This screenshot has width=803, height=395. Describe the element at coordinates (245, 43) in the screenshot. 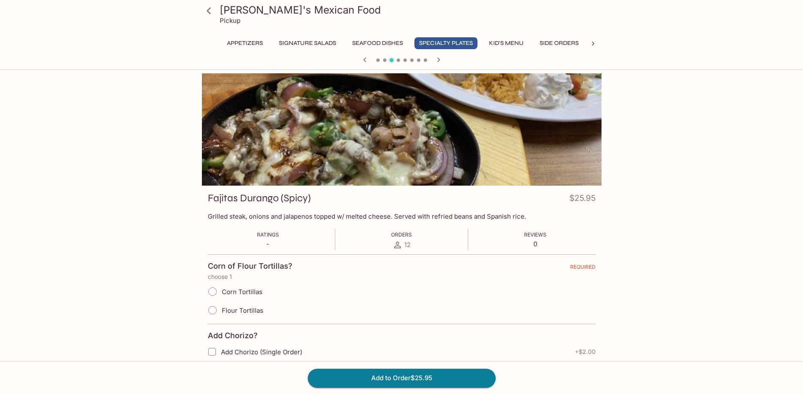

I see `button: Appetizers` at that location.